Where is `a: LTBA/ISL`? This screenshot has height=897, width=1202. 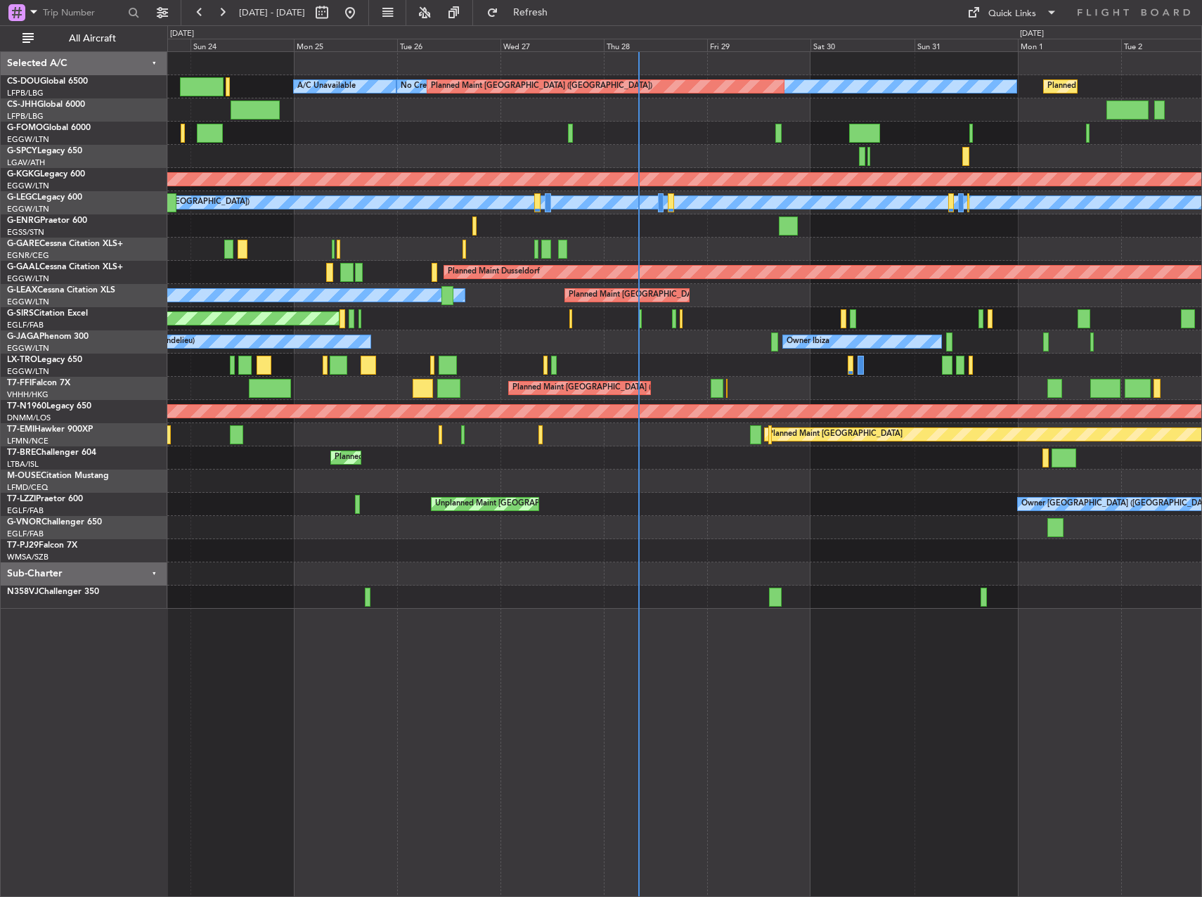
a: LTBA/ISL is located at coordinates (22, 464).